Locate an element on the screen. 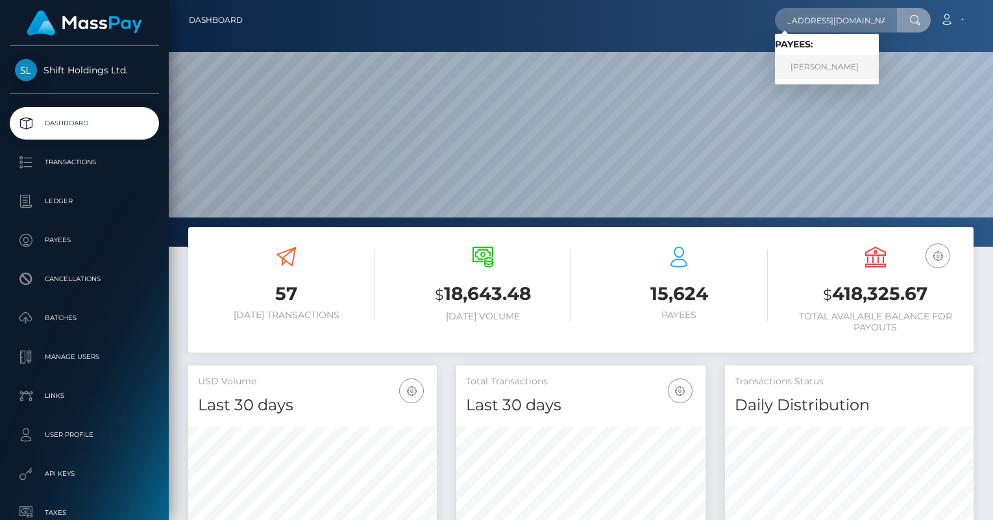 Image resolution: width=993 pixels, height=520 pixels. p: Cancellations is located at coordinates (84, 279).